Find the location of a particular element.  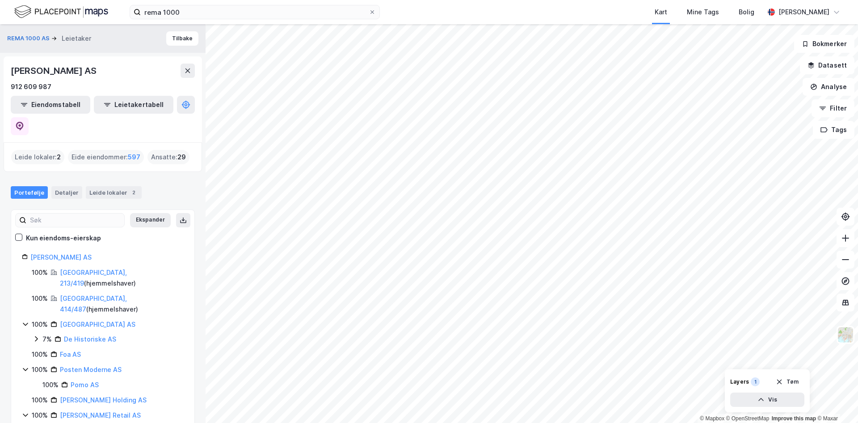

button: Tilbake is located at coordinates (182, 38).